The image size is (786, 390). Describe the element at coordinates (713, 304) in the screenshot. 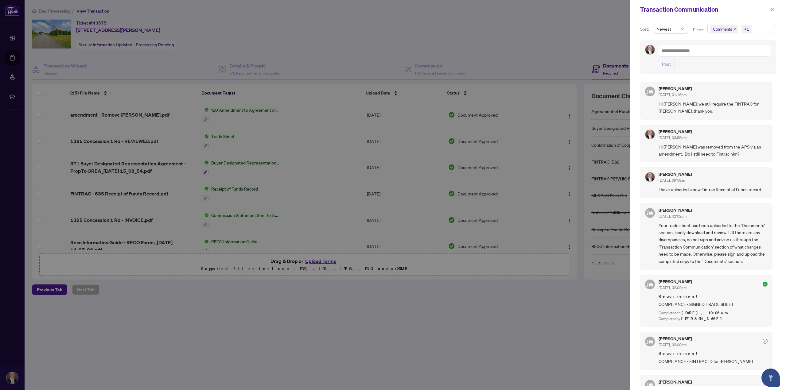

I see `span: COMPLIANCE - SIGNED TRADE SHEET` at that location.